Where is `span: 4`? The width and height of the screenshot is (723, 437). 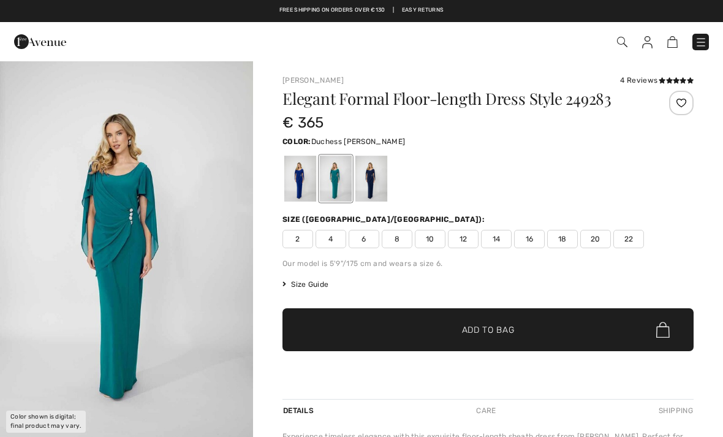
span: 4 is located at coordinates (331, 239).